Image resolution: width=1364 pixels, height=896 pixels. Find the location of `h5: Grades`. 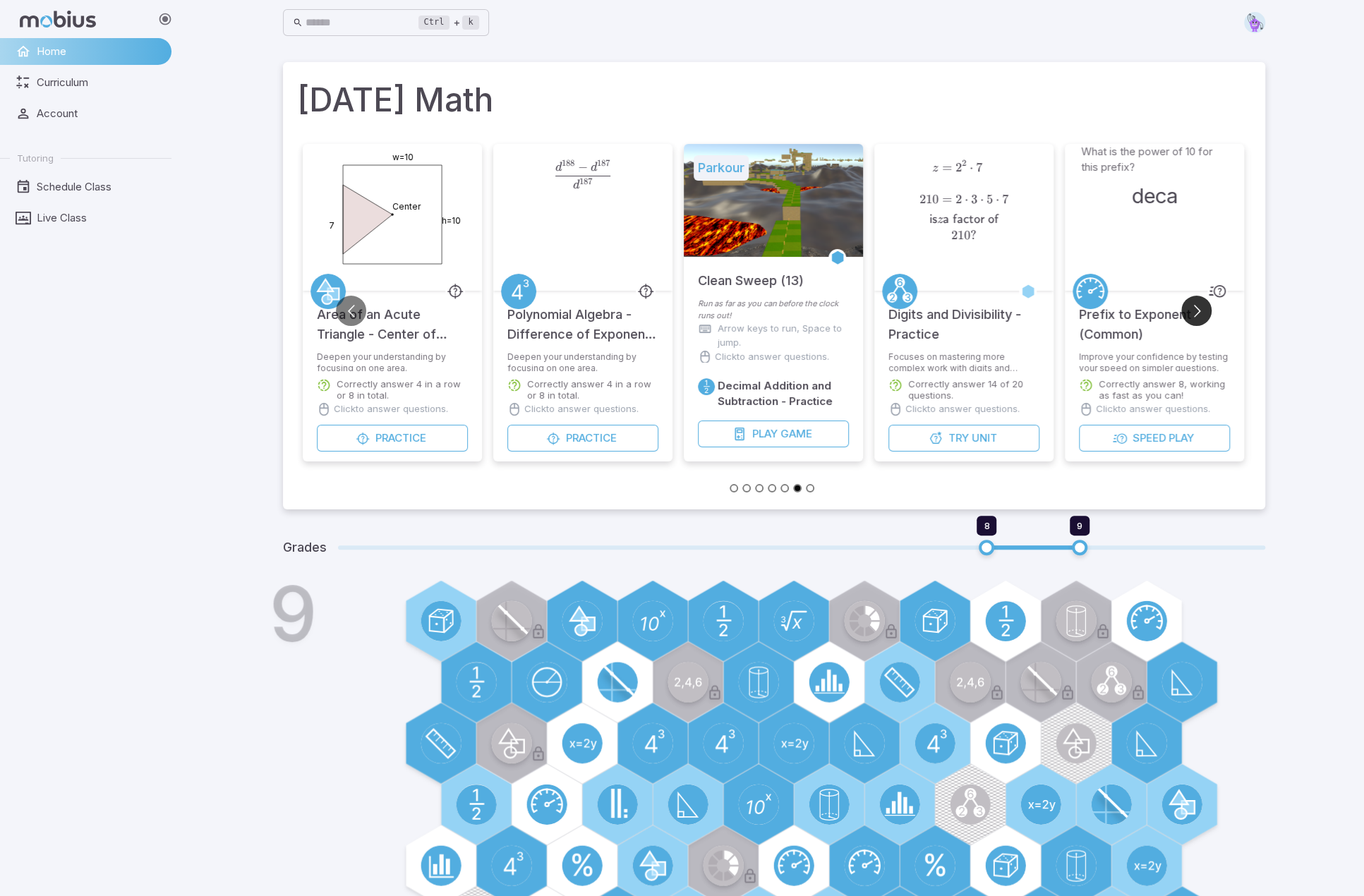

h5: Grades is located at coordinates (305, 547).